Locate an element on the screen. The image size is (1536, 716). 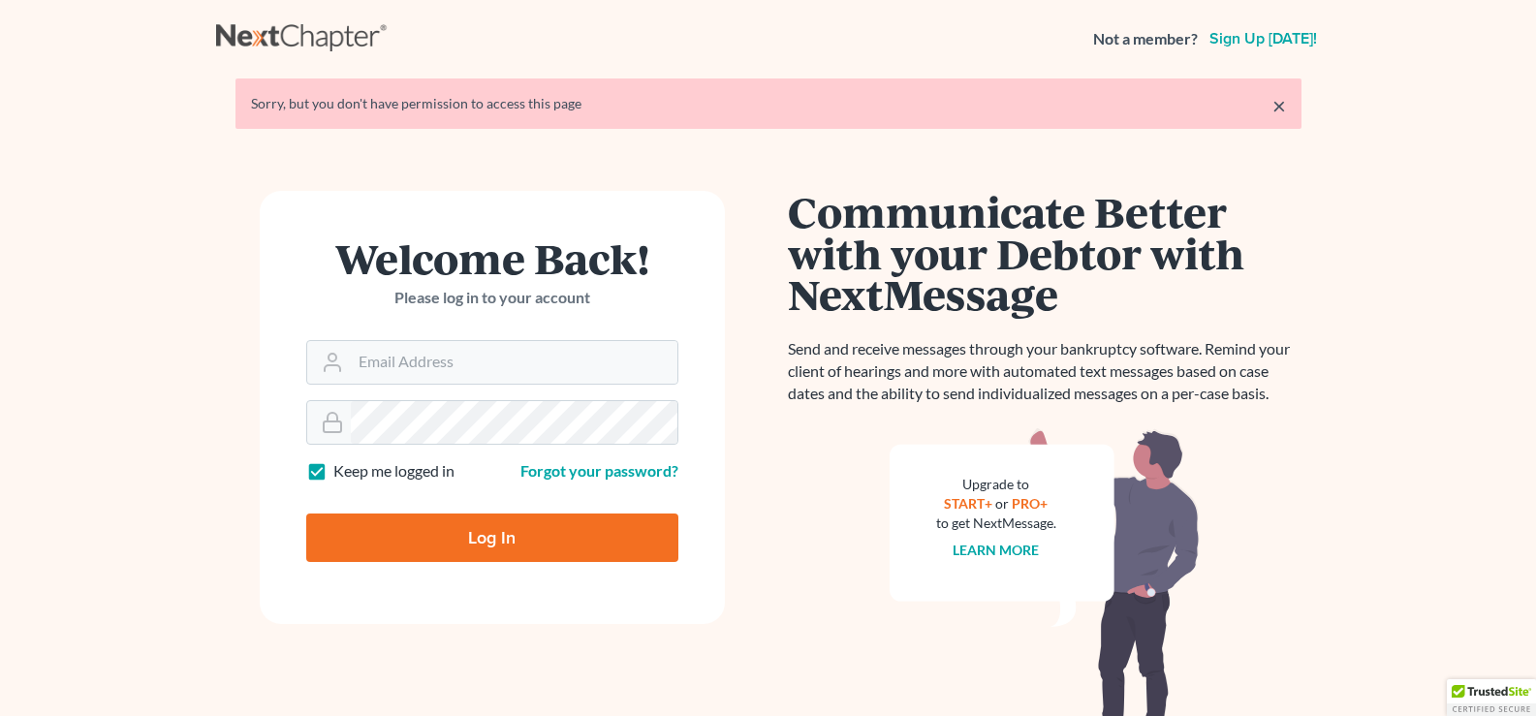
strong: Not a member? is located at coordinates (1146, 39).